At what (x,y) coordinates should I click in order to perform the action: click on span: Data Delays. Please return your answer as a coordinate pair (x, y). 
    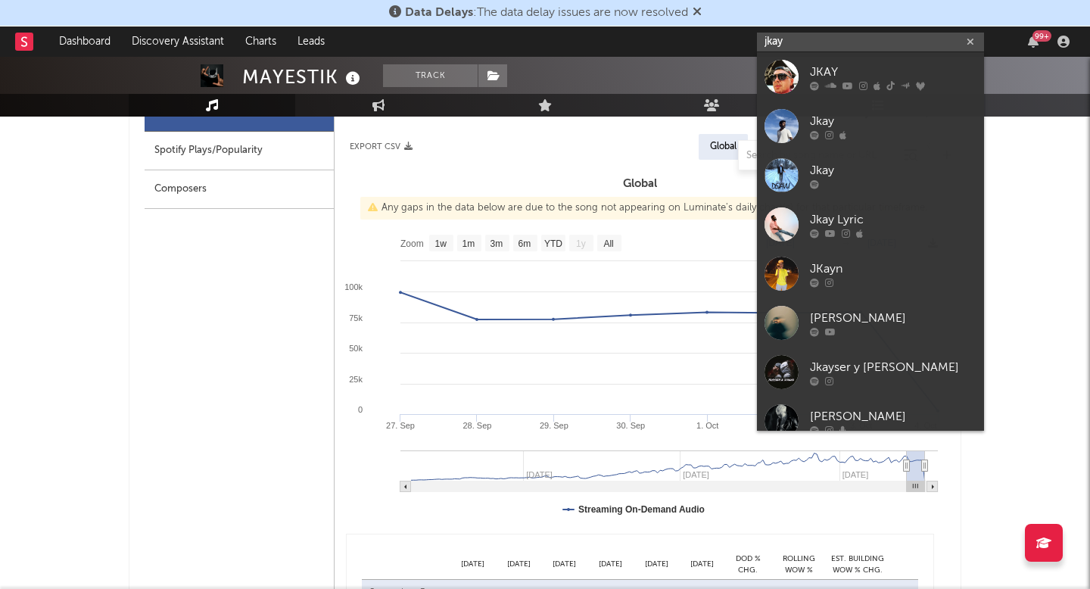
    Looking at the image, I should click on (439, 13).